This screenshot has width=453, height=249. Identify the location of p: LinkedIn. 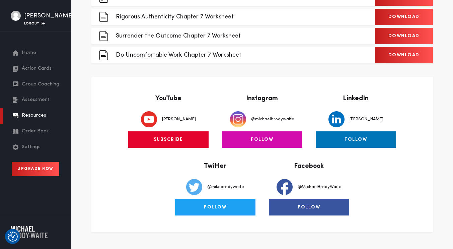
(356, 98).